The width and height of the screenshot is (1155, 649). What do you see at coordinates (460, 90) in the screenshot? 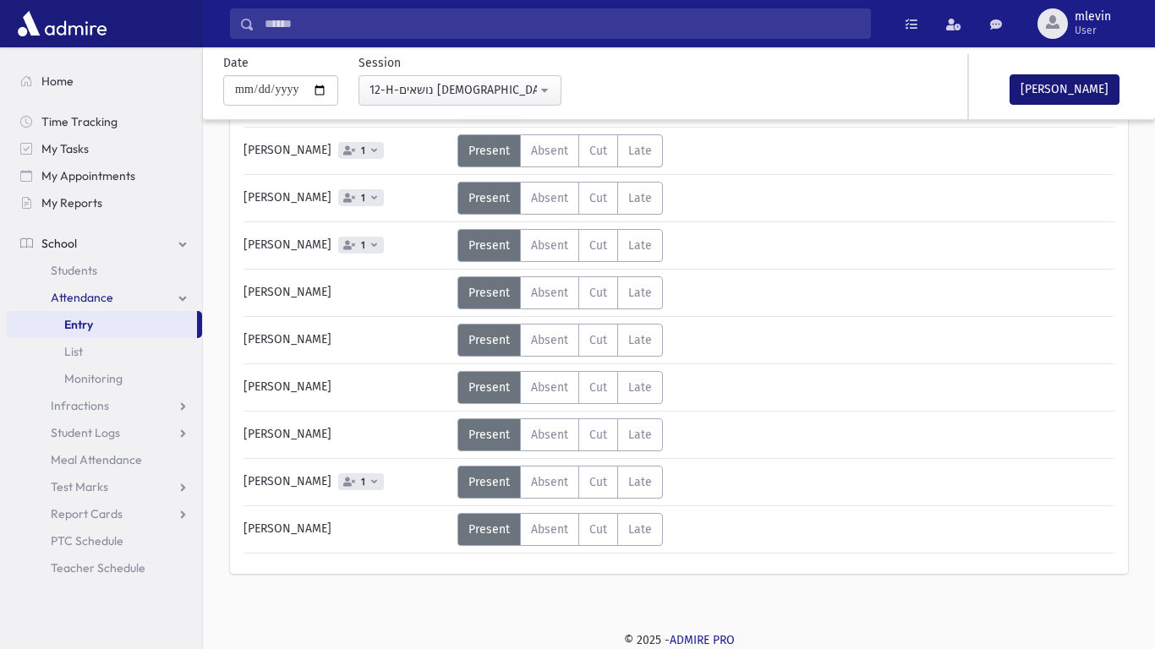
I see `button: 12-H-נושאים בויקרא(10:00AM-10:45AM)` at bounding box center [460, 90].